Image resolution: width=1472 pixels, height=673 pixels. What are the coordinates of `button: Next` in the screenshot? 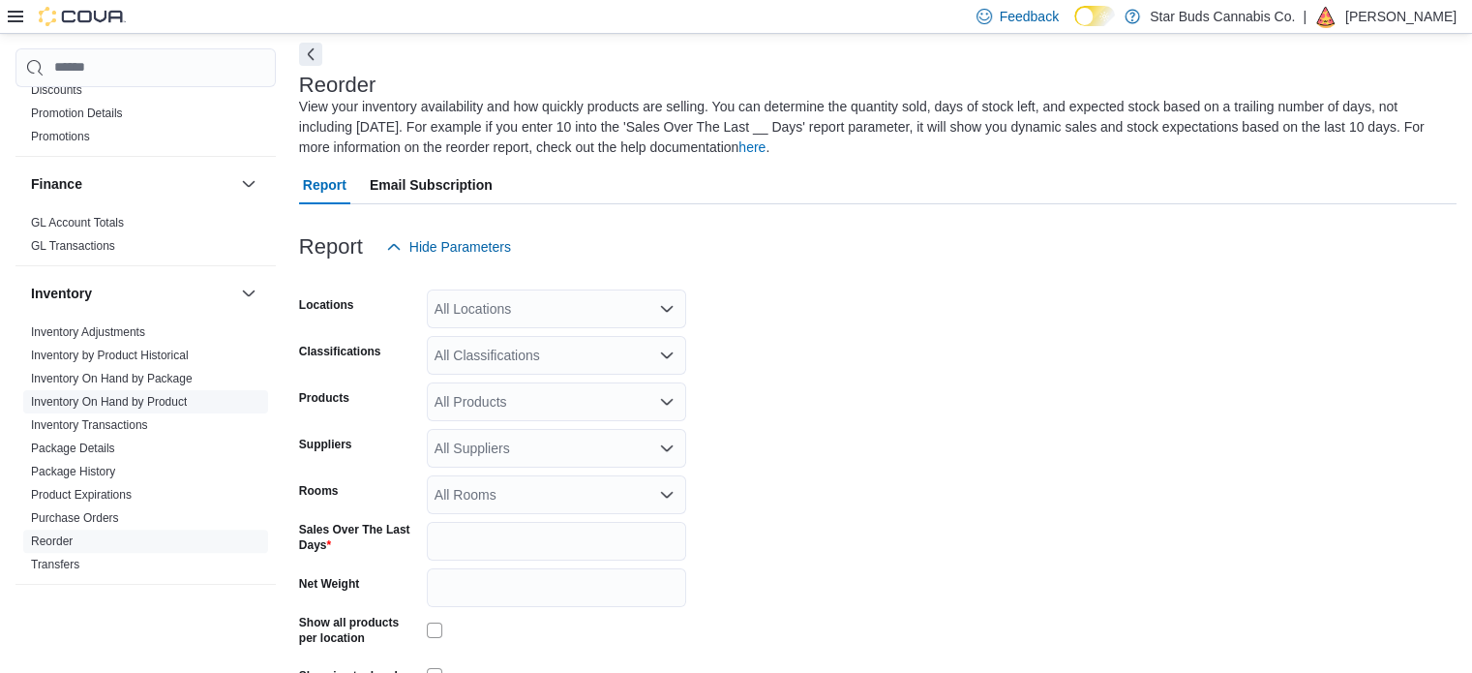 It's located at (311, 54).